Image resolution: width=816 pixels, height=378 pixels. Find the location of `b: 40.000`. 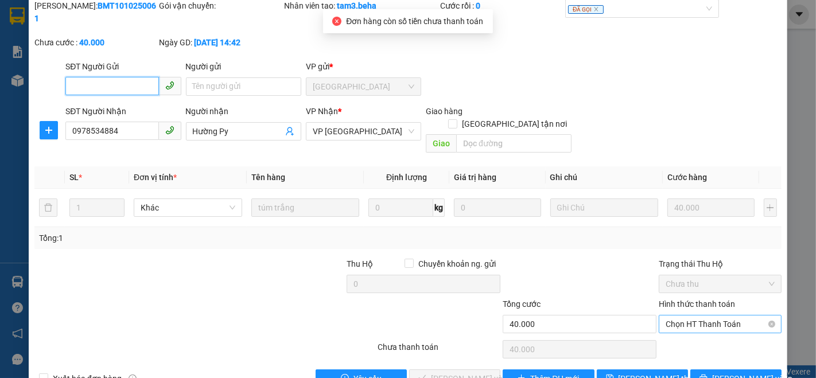

b: 40.000 is located at coordinates (92, 42).